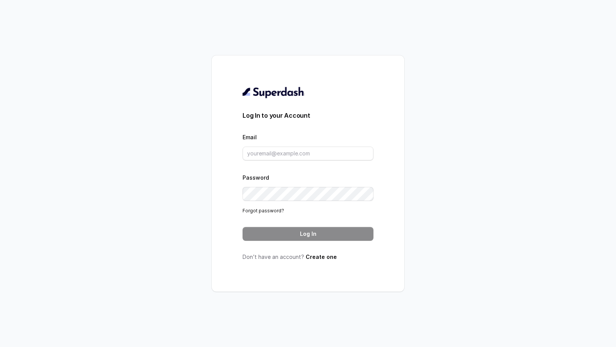  Describe the element at coordinates (308, 115) in the screenshot. I see `h3: Log In to your Account` at that location.